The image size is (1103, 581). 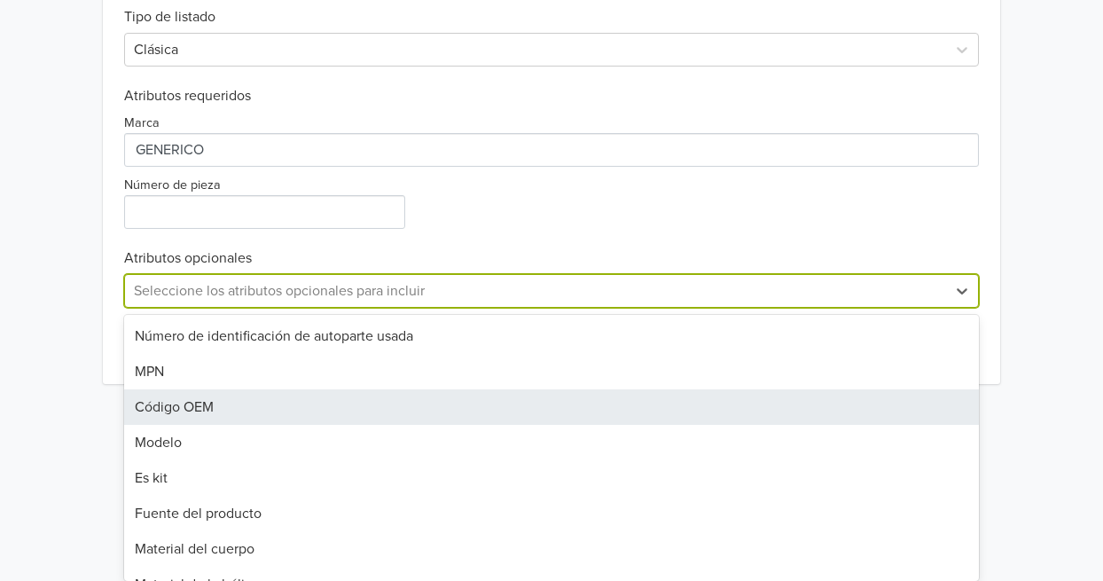 What do you see at coordinates (551, 258) in the screenshot?
I see `h6: Atributos opcionales` at bounding box center [551, 258].